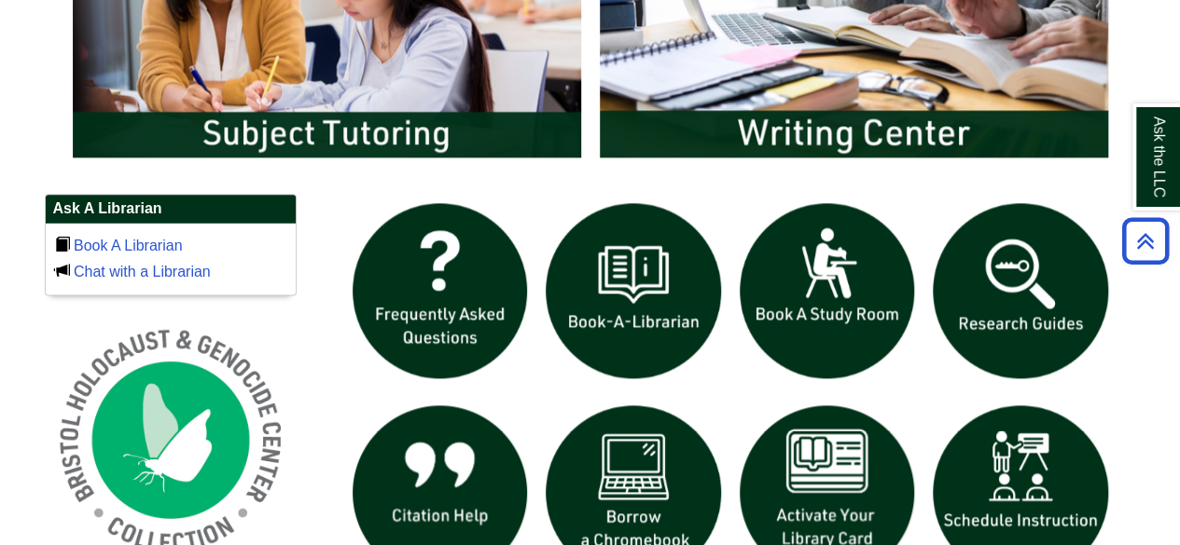 The image size is (1180, 545). Describe the element at coordinates (171, 209) in the screenshot. I see `h2: Ask A Librarian` at that location.